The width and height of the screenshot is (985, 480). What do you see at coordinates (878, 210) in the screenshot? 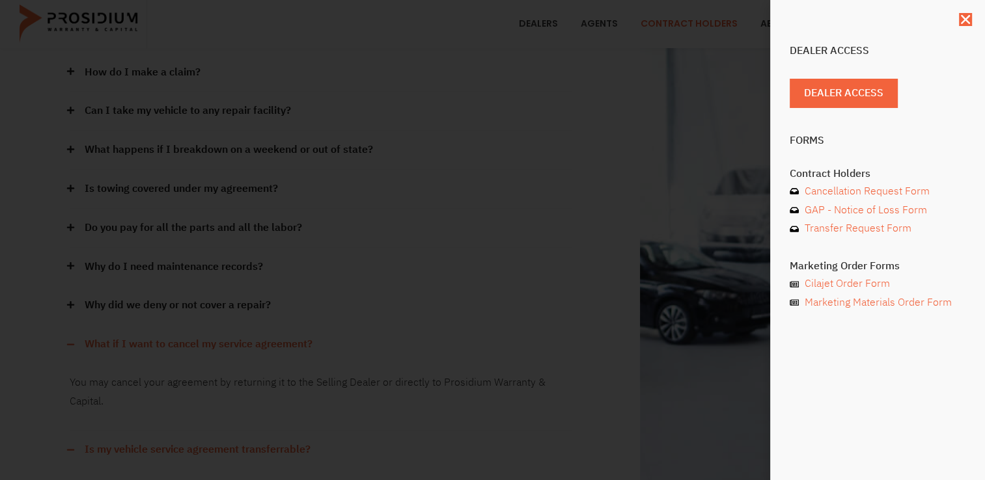
I see `a: GAP - Notice of Loss Form` at bounding box center [878, 210].